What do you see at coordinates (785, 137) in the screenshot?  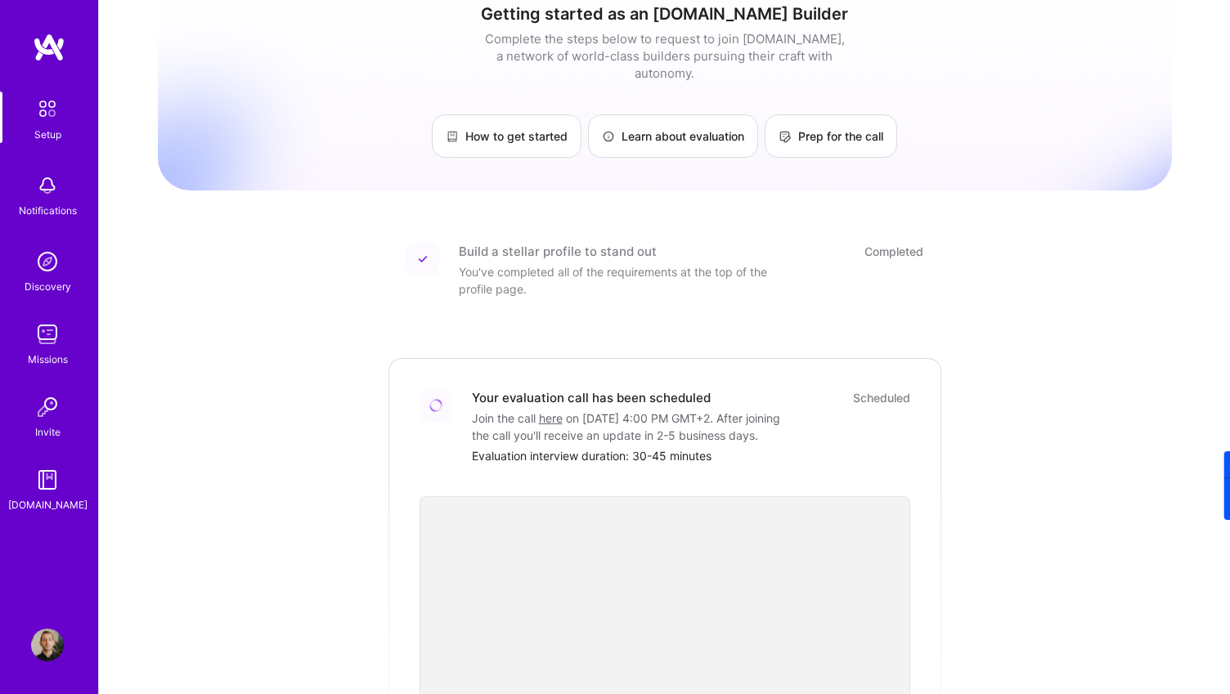 I see `img: Prep for the call` at bounding box center [785, 137].